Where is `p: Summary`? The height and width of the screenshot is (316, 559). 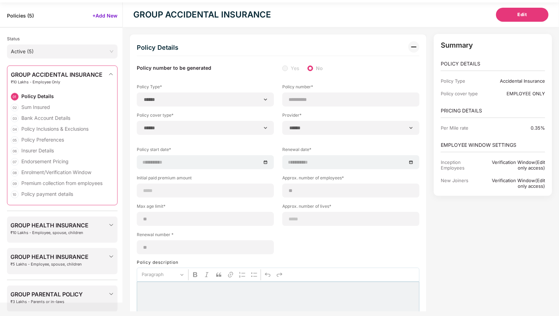
p: Summary is located at coordinates (493, 45).